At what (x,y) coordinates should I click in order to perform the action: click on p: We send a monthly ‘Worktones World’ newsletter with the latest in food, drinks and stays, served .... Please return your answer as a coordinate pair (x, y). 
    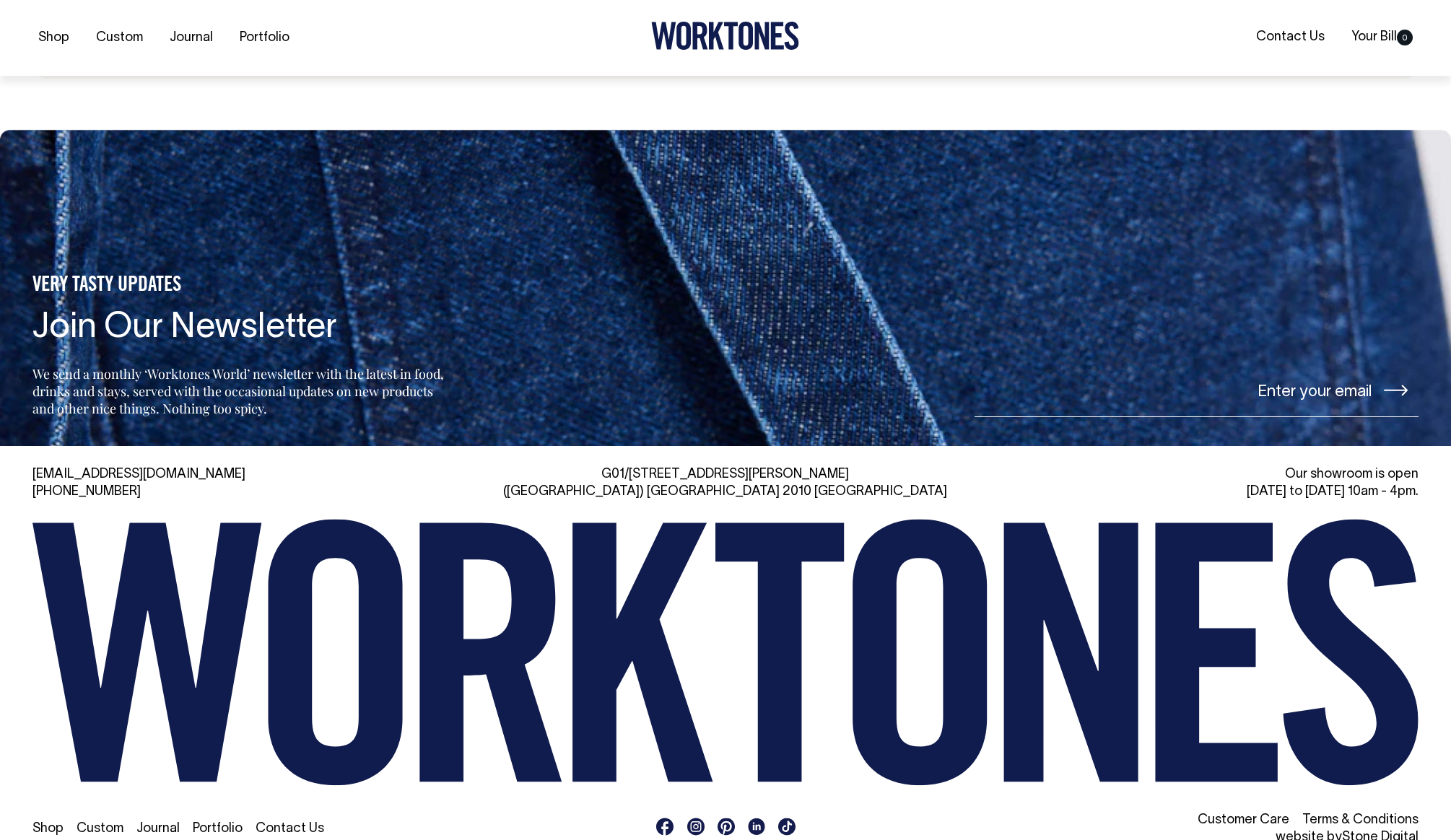
    Looking at the image, I should click on (241, 391).